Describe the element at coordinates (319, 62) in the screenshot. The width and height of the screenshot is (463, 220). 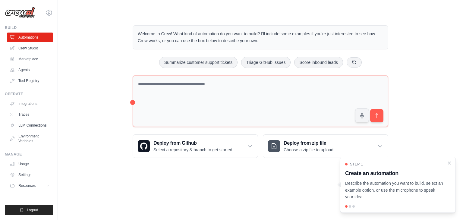
I see `button: Score inbound leads` at that location.